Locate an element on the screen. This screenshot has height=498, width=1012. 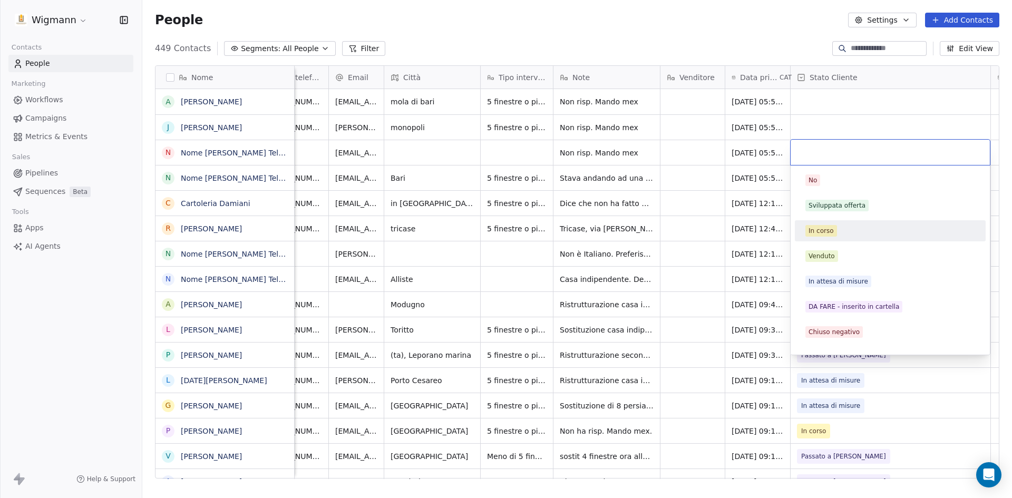
div: Suggestions is located at coordinates (890, 319).